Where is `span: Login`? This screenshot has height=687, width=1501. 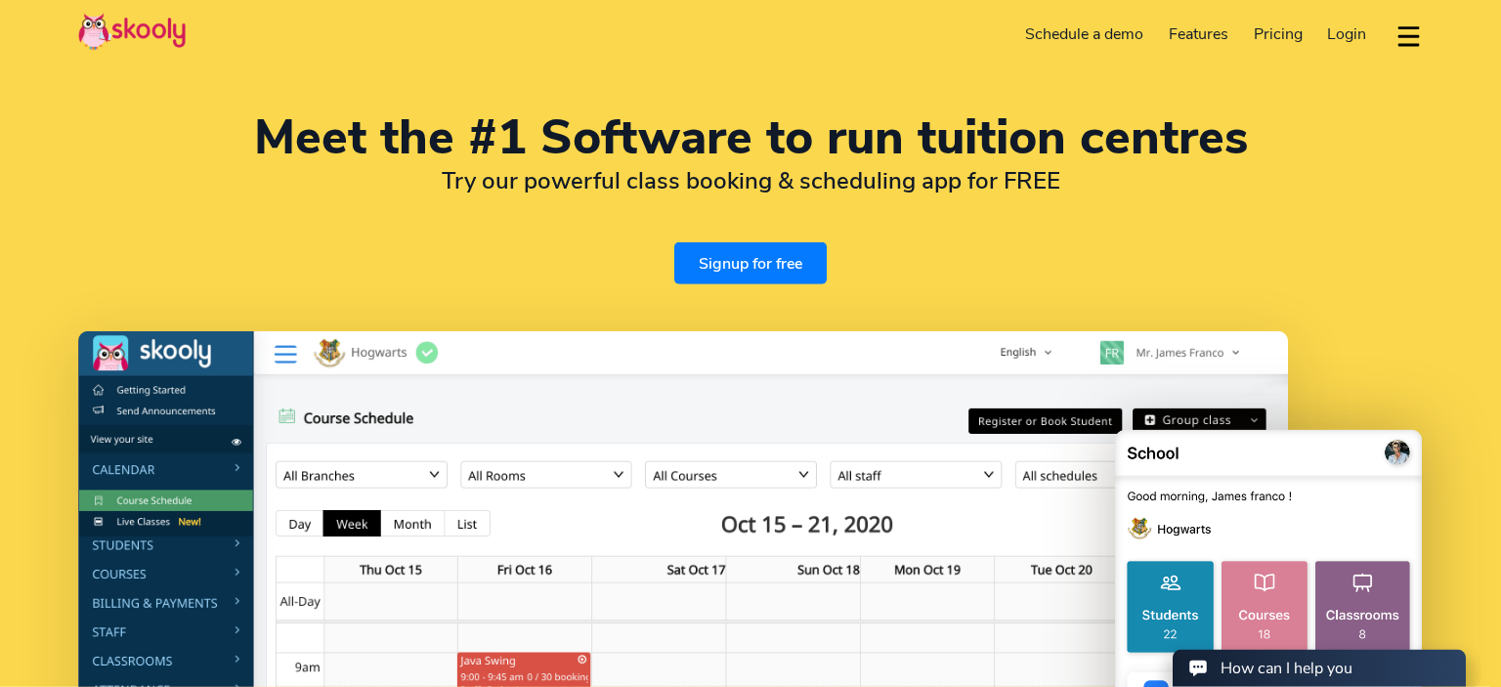
span: Login is located at coordinates (1346, 34).